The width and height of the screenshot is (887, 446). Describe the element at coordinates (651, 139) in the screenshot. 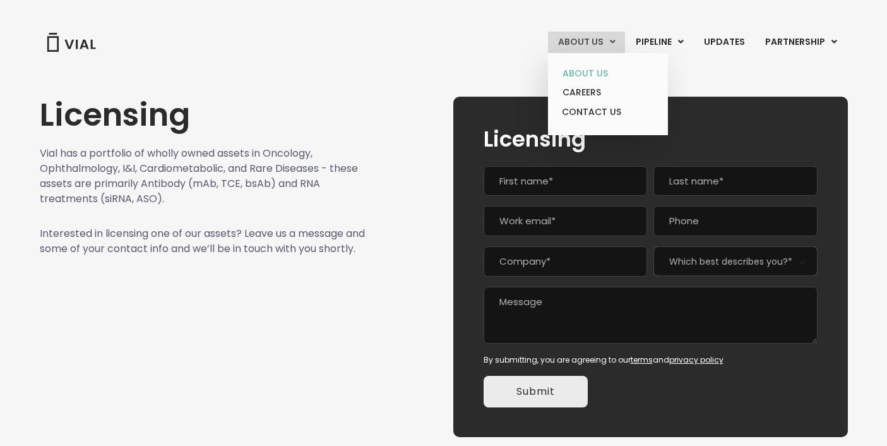

I see `h2: Licensing` at that location.